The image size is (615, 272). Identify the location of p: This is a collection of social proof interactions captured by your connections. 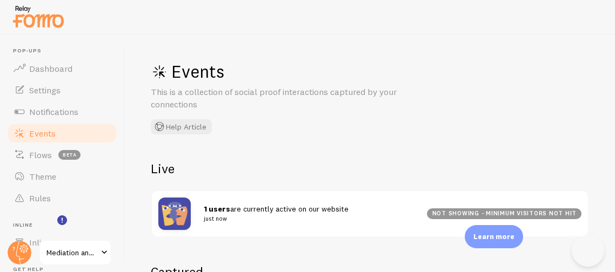
(280, 98).